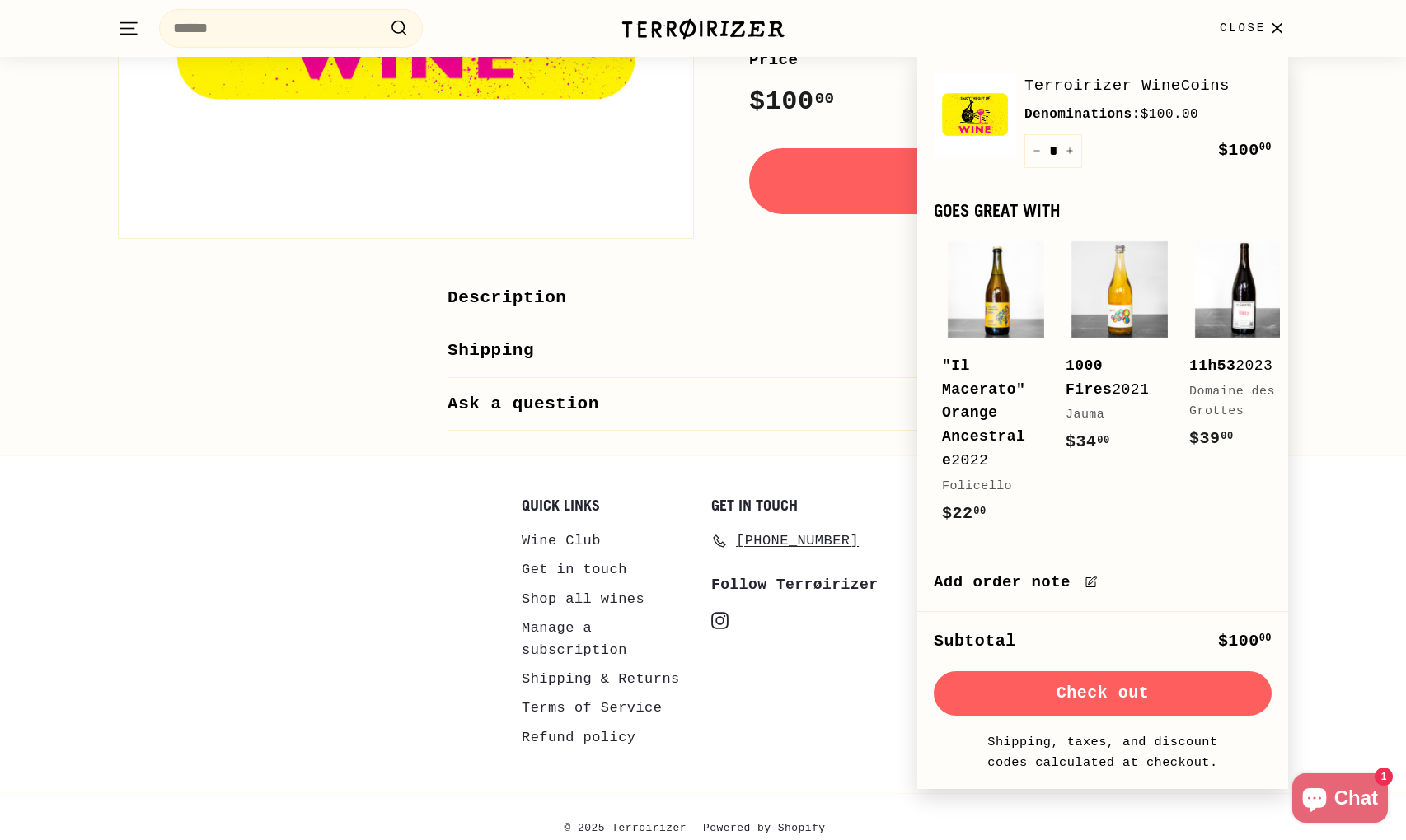  What do you see at coordinates (1089, 377) in the screenshot?
I see `b: 1000 Fires` at bounding box center [1089, 377].